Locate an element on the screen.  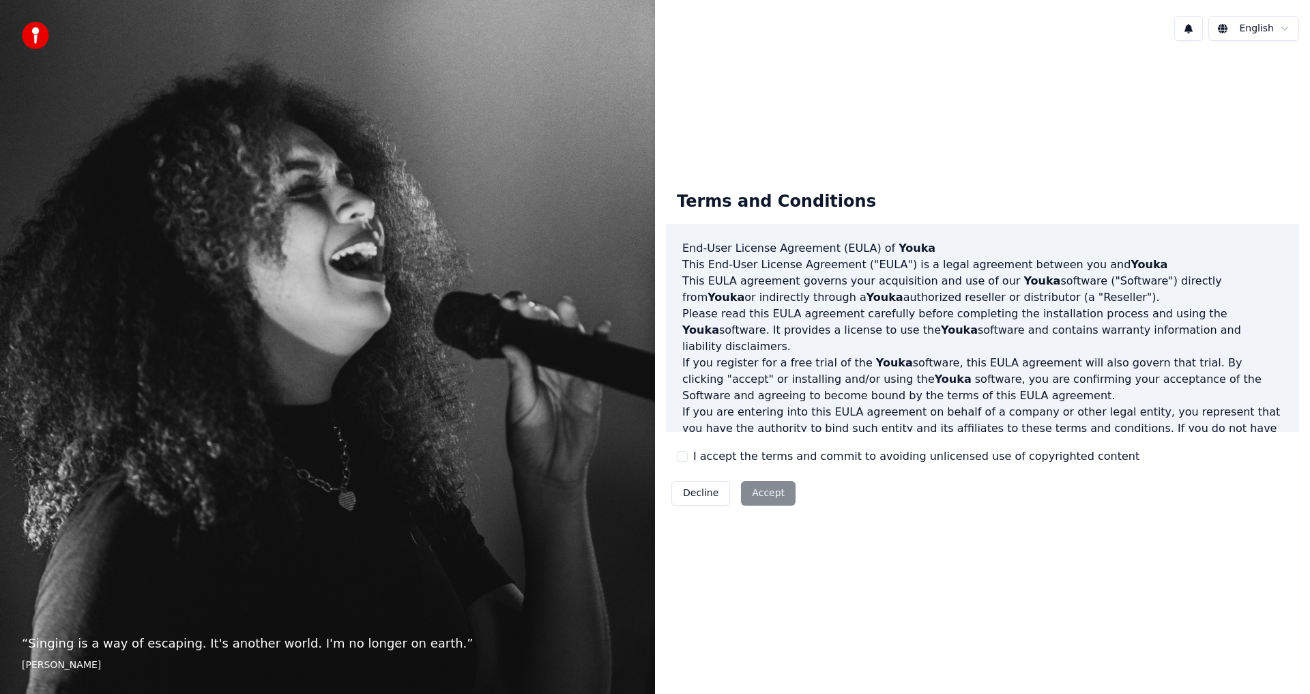
h3: End-User License Agreement (EULA) of is located at coordinates (982, 248).